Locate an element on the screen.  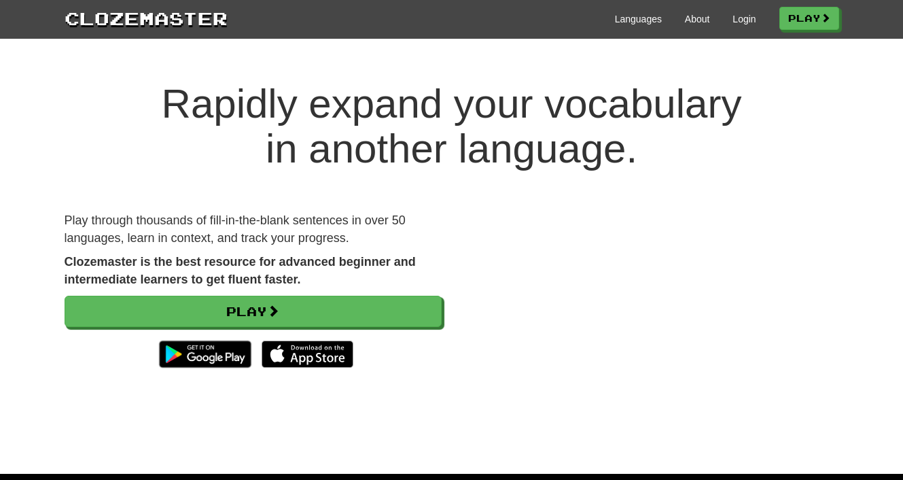
a: About is located at coordinates (697, 19).